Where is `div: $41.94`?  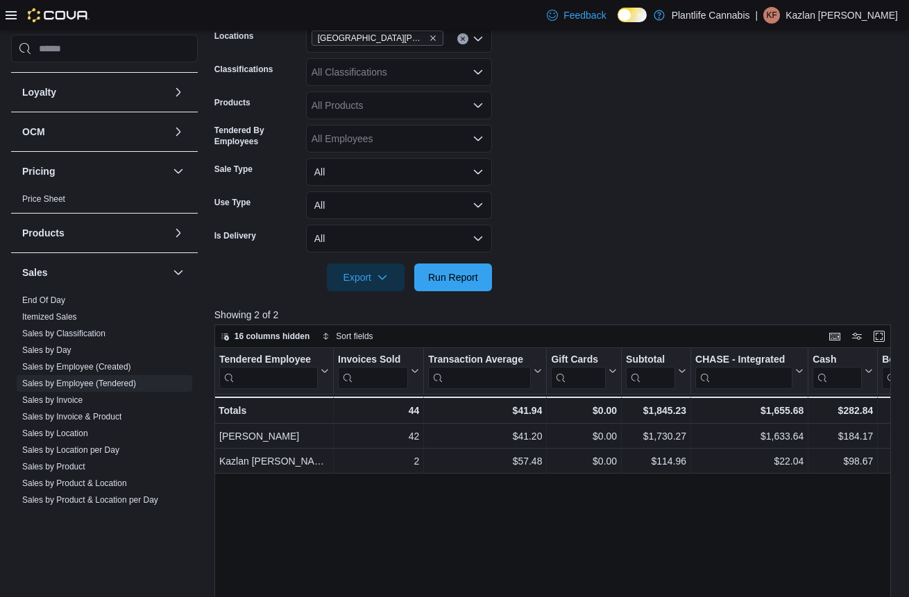
div: $41.94 is located at coordinates (485, 411).